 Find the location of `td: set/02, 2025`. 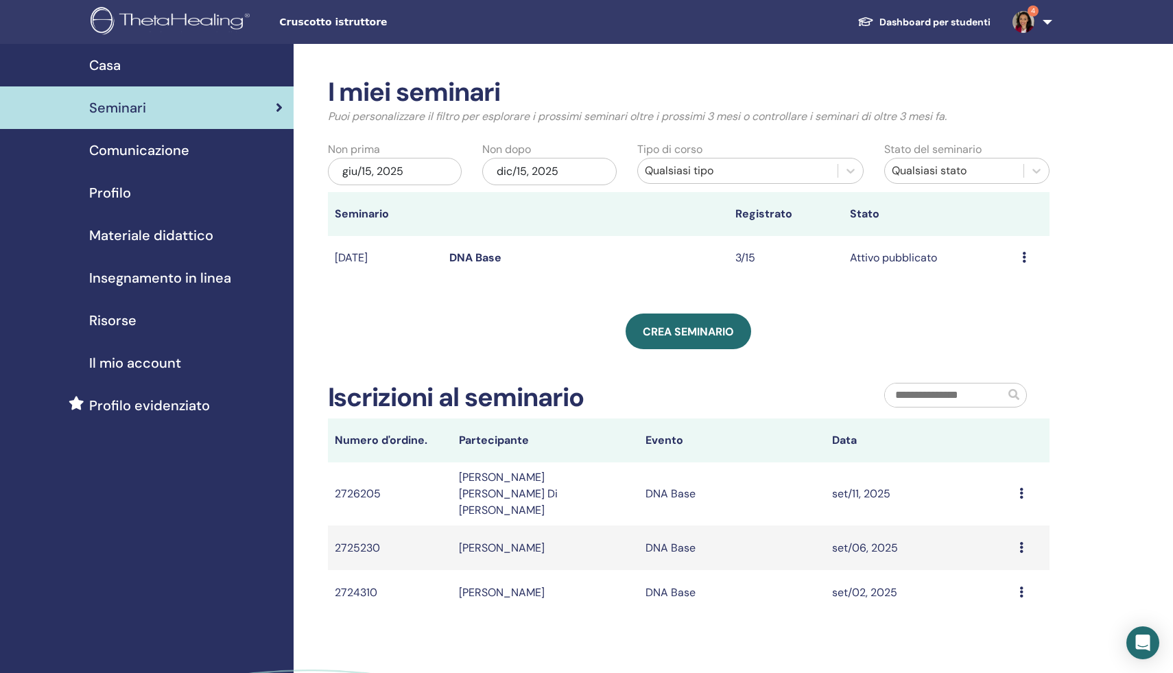

td: set/02, 2025 is located at coordinates (919, 592).